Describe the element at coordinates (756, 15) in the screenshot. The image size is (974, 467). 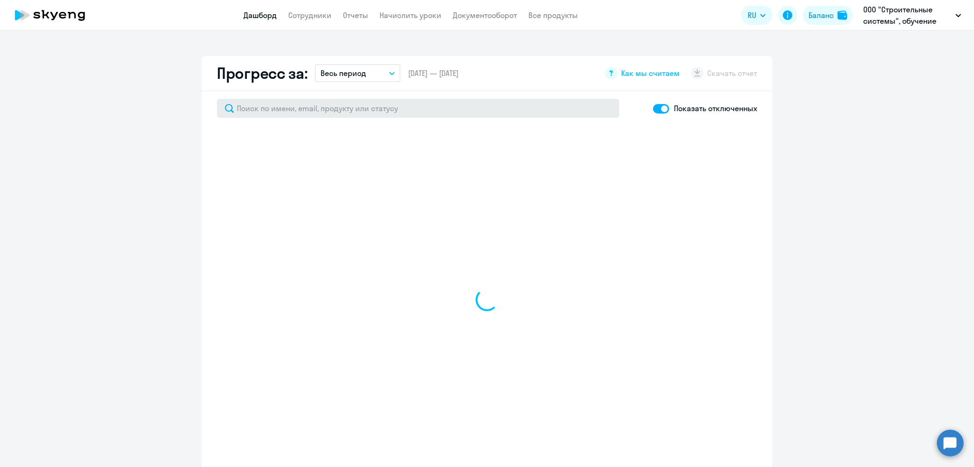
I see `button: RU` at that location.